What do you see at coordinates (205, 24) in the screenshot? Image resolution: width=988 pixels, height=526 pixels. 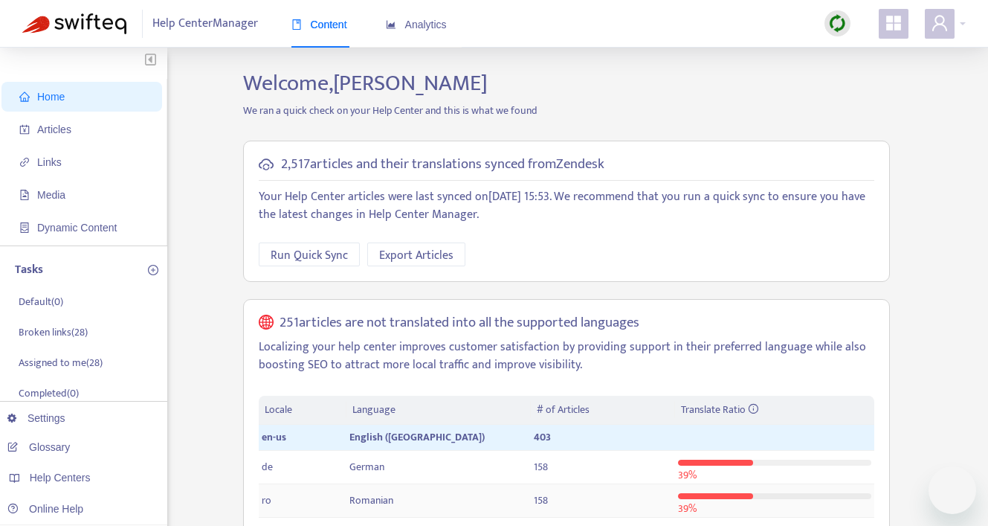 I see `span: Help Center Manager` at bounding box center [205, 24].